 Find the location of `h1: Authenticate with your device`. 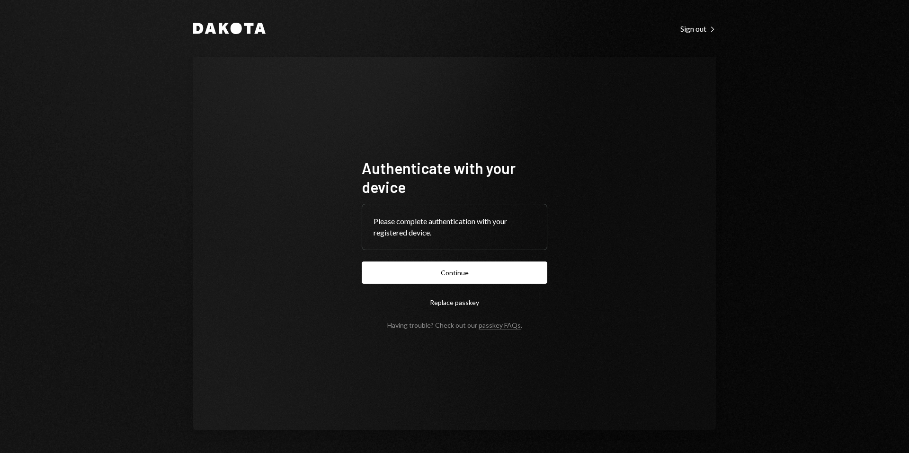

h1: Authenticate with your device is located at coordinates (454, 177).